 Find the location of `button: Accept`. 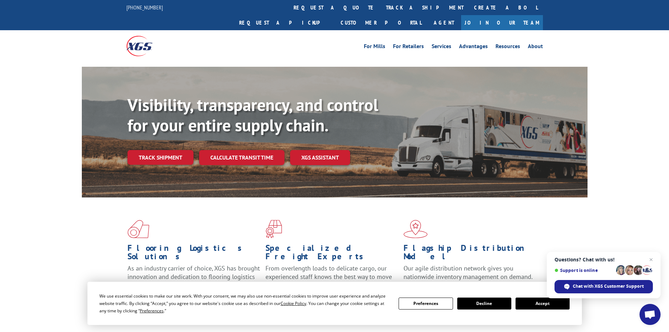

button: Accept is located at coordinates (543, 304).